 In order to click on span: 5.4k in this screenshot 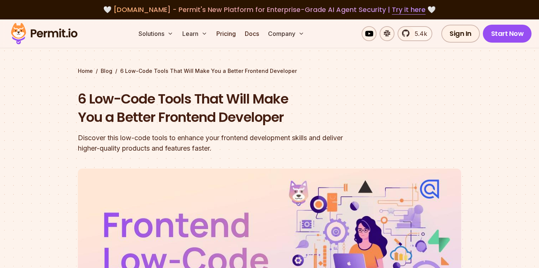, I will do `click(418, 34)`.